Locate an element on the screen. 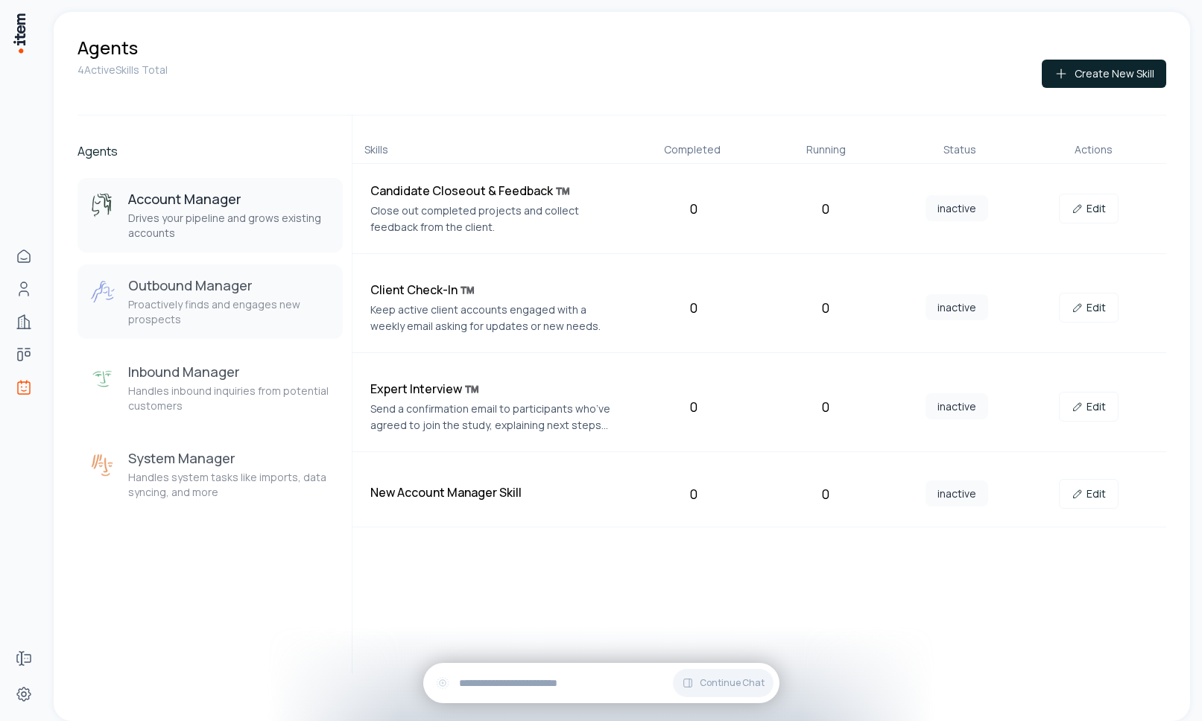 Image resolution: width=1202 pixels, height=721 pixels. img: System Manager is located at coordinates (103, 466).